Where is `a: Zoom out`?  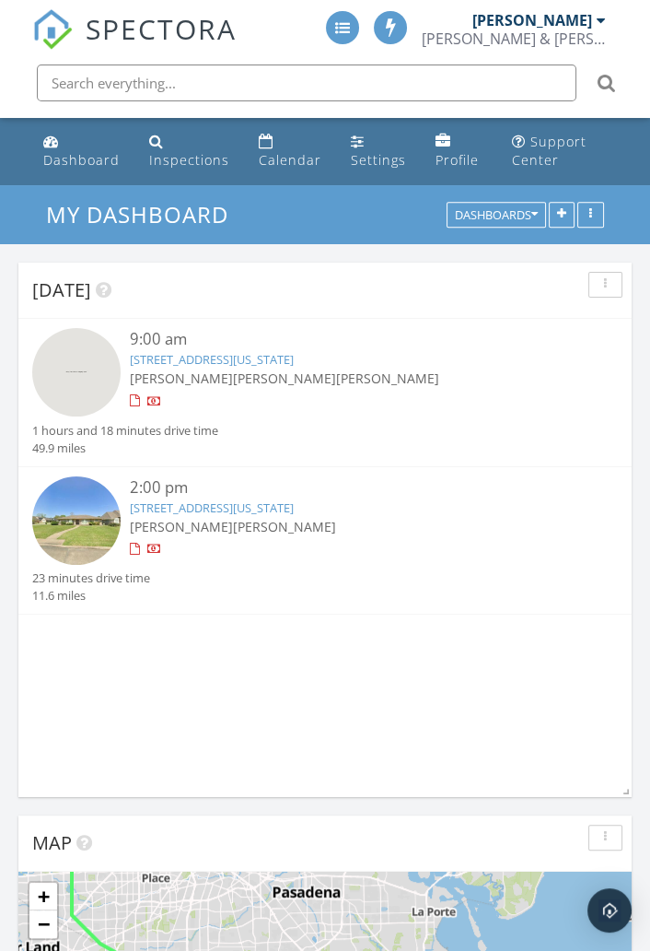 a: Zoom out is located at coordinates (43, 924).